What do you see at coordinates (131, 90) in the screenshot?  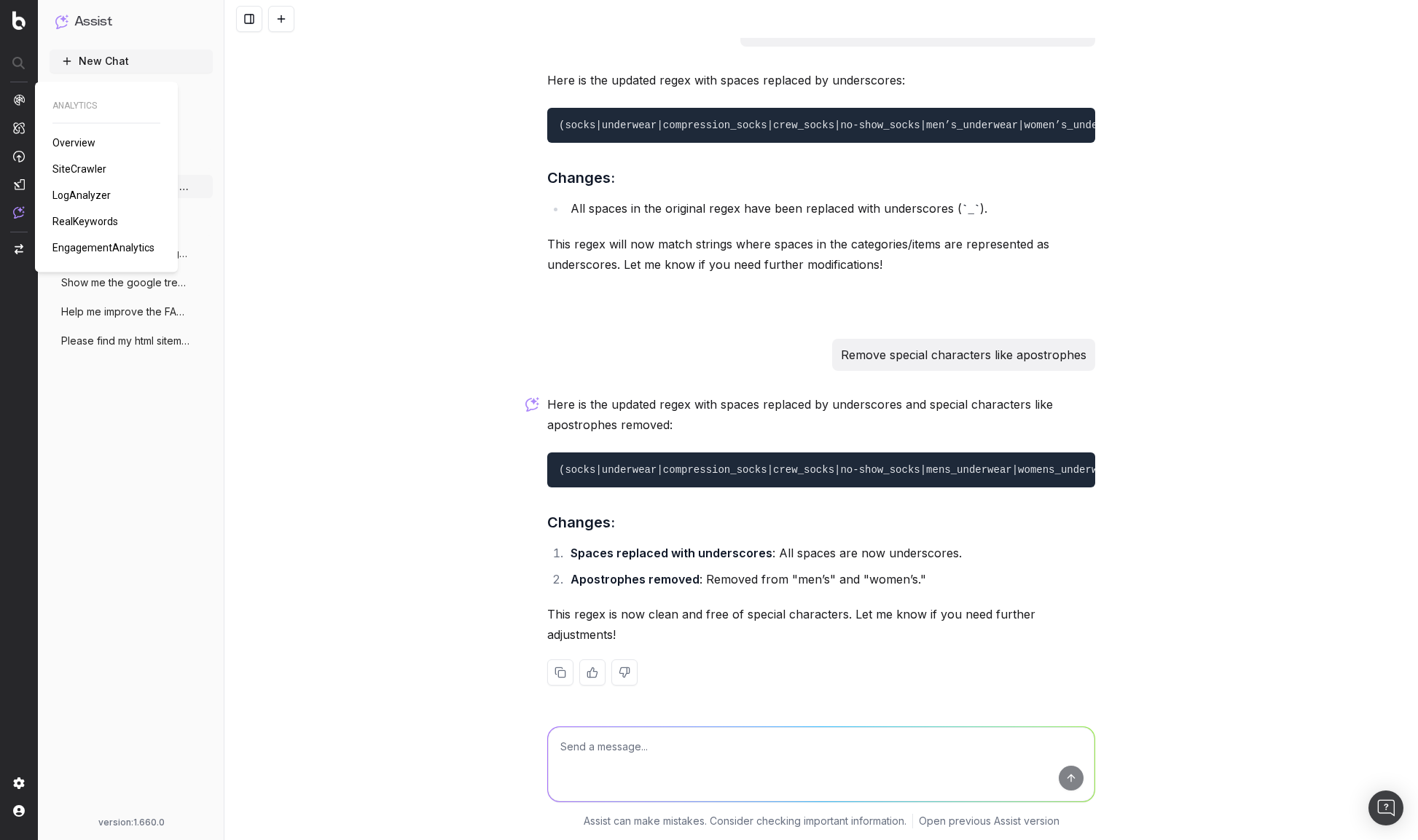 I see `a: How to use Assist` at bounding box center [131, 90].